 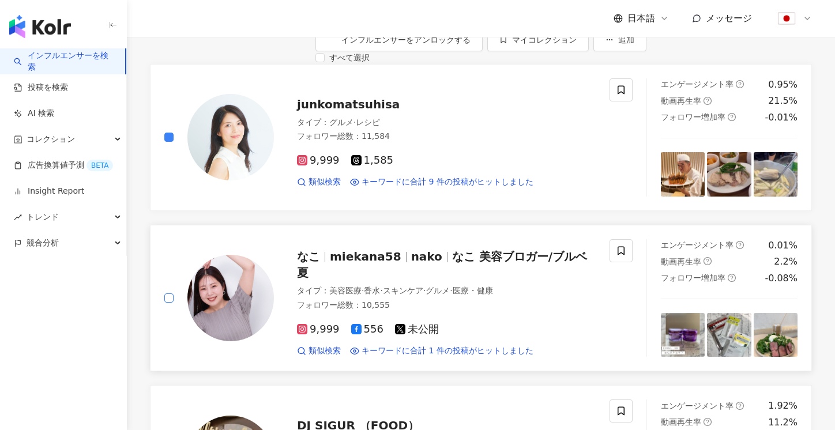 What do you see at coordinates (641, 18) in the screenshot?
I see `span: 日本語` at bounding box center [641, 18].